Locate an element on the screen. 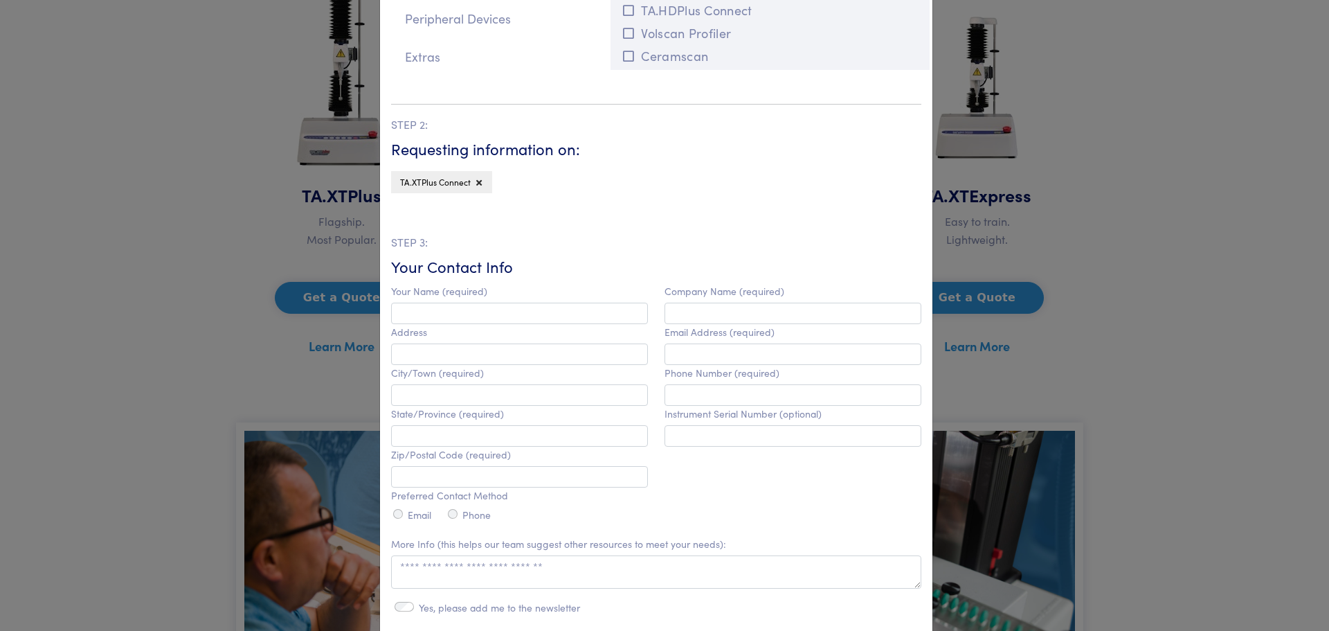  label: State/Province (required) is located at coordinates (447, 413).